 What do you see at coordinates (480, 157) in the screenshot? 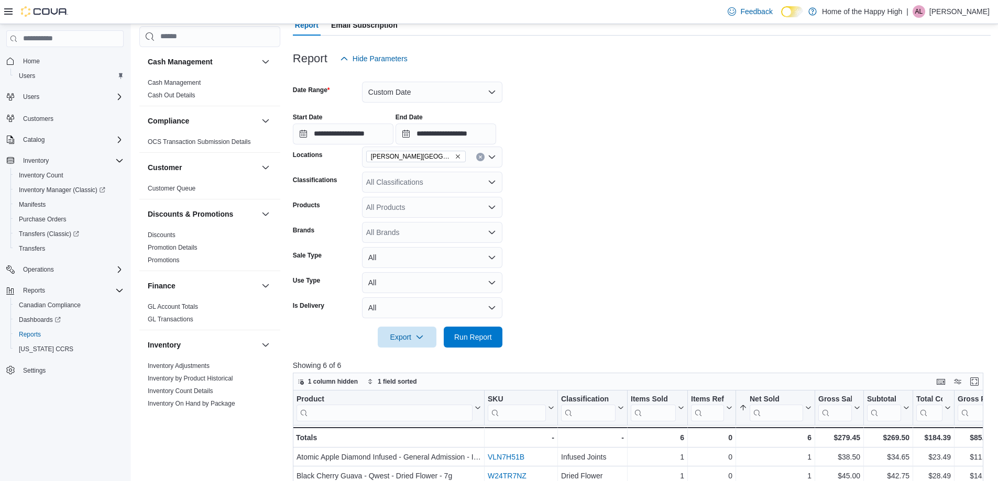
I see `button: Clear input` at bounding box center [480, 157].